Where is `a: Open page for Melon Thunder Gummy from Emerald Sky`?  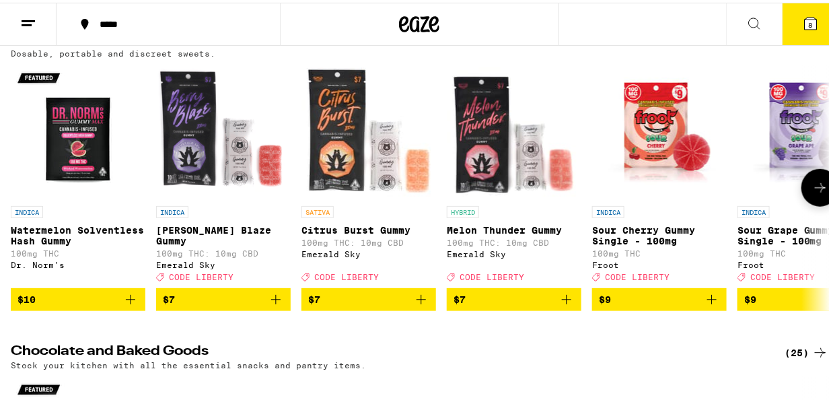
a: Open page for Melon Thunder Gummy from Emerald Sky is located at coordinates (514, 174).